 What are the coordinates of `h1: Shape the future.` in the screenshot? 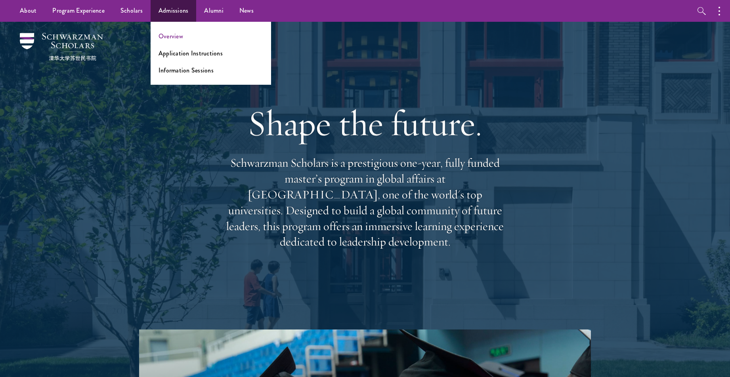 It's located at (365, 123).